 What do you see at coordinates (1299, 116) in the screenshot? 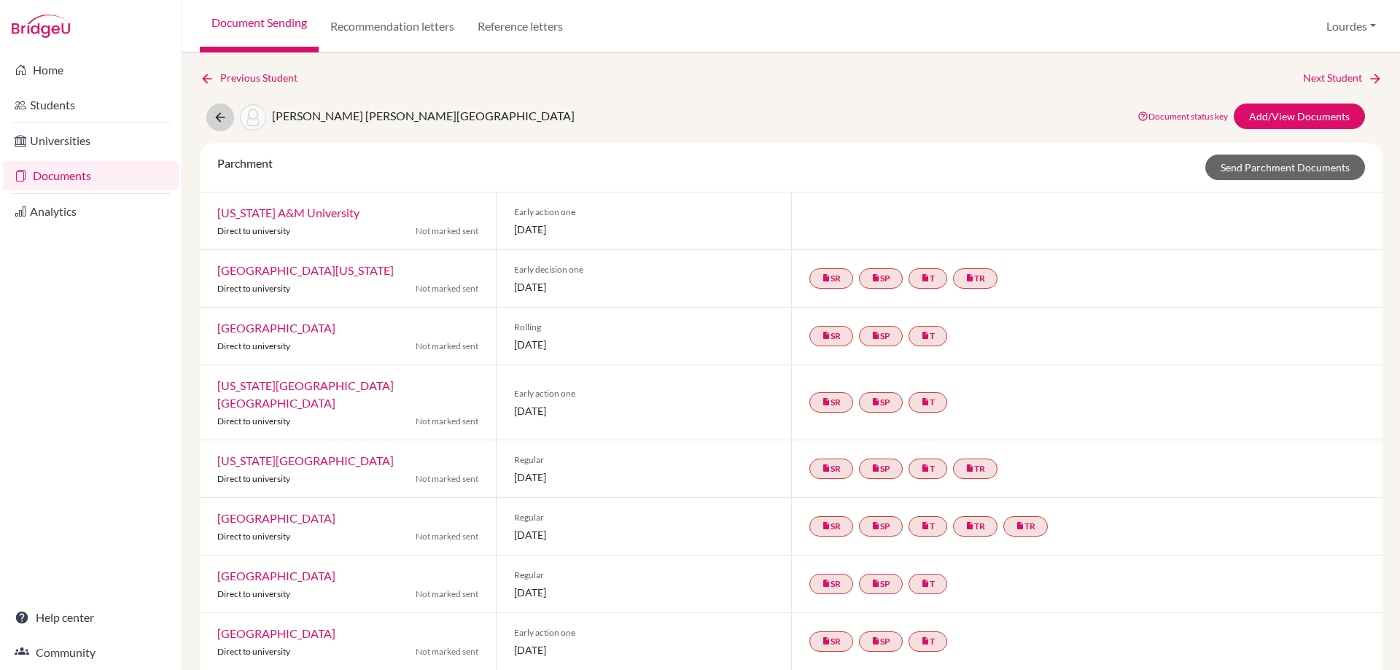
I see `a: Add/View Documents` at bounding box center [1299, 116].